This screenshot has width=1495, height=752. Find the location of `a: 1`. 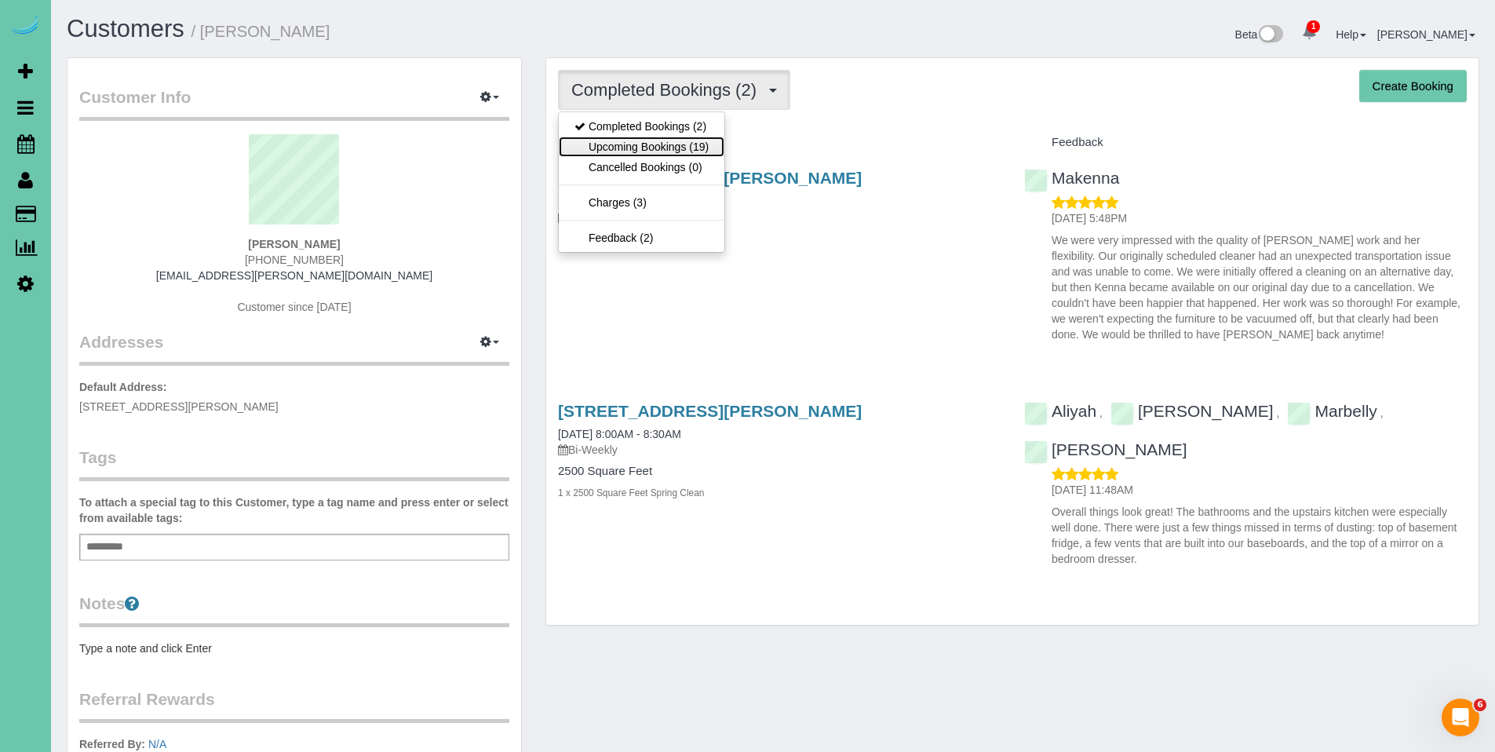

a: 1 is located at coordinates (1309, 33).